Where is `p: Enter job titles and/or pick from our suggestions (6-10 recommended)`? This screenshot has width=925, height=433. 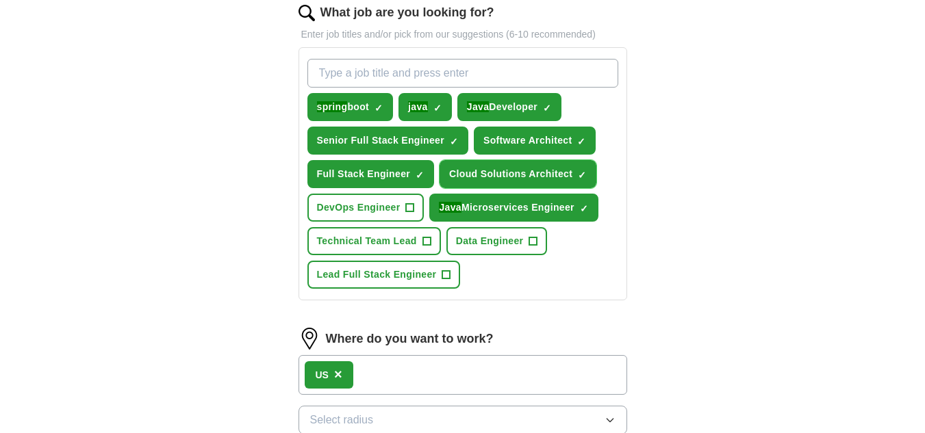
p: Enter job titles and/or pick from our suggestions (6-10 recommended) is located at coordinates (463, 34).